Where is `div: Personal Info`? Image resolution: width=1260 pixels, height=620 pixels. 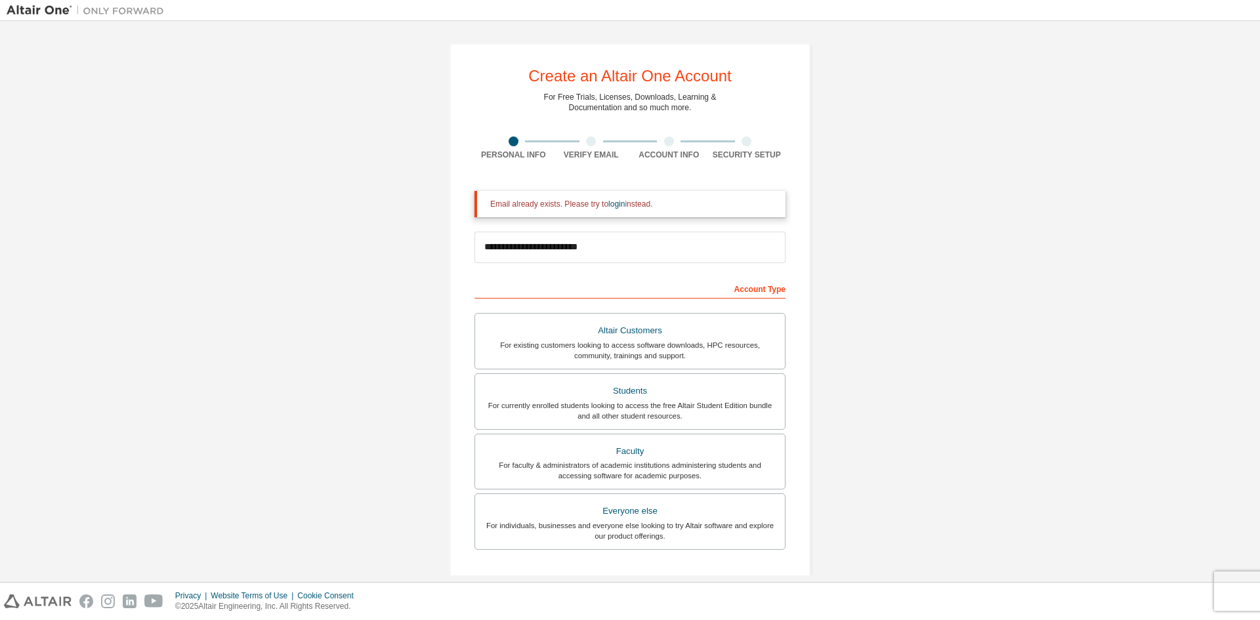 div: Personal Info is located at coordinates (513, 155).